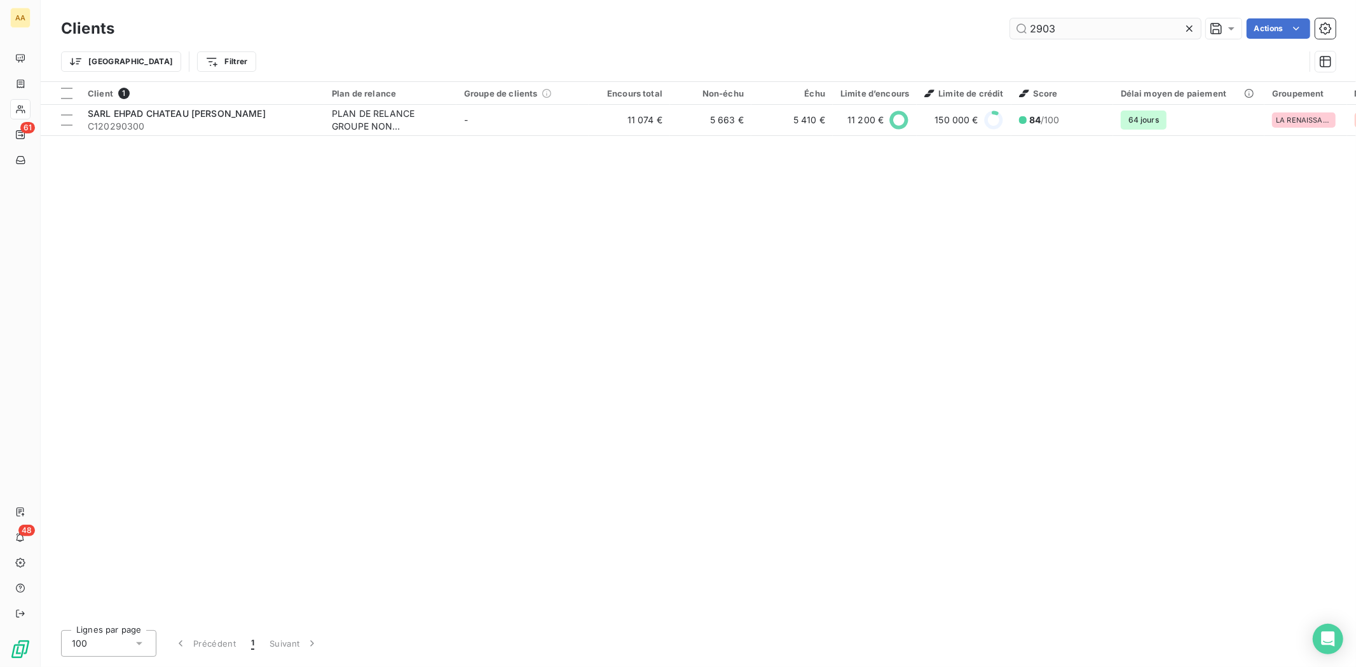  I want to click on h3: Clients, so click(88, 29).